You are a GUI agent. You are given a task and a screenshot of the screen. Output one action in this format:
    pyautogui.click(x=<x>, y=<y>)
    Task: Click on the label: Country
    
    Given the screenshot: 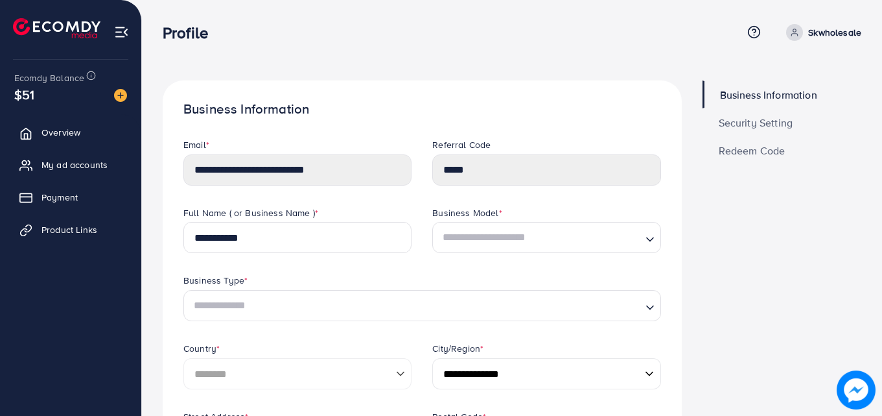 What is the action you would take?
    pyautogui.click(x=202, y=348)
    